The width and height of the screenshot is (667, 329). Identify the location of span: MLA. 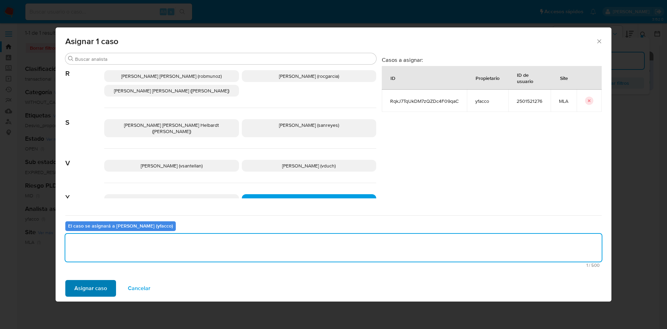
(563, 101).